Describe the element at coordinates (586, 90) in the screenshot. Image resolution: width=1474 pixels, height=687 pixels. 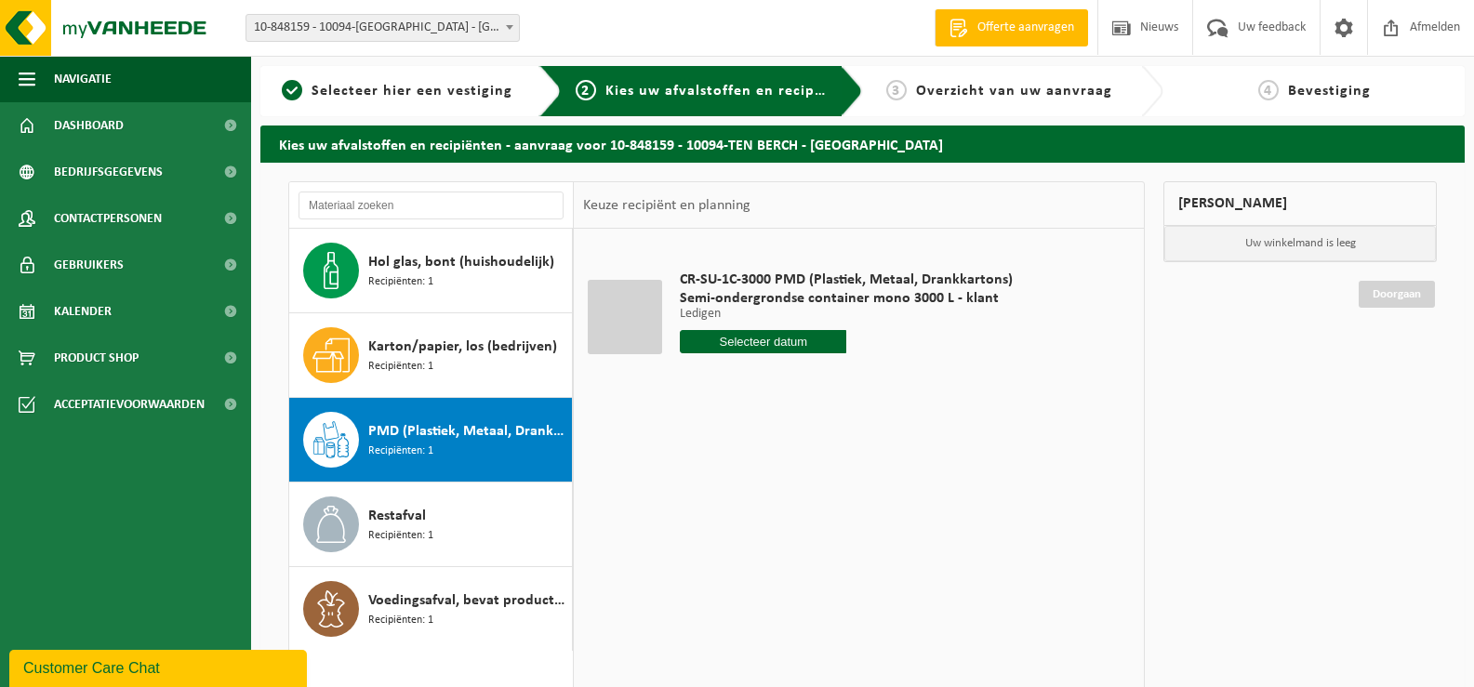
I see `span: 2` at that location.